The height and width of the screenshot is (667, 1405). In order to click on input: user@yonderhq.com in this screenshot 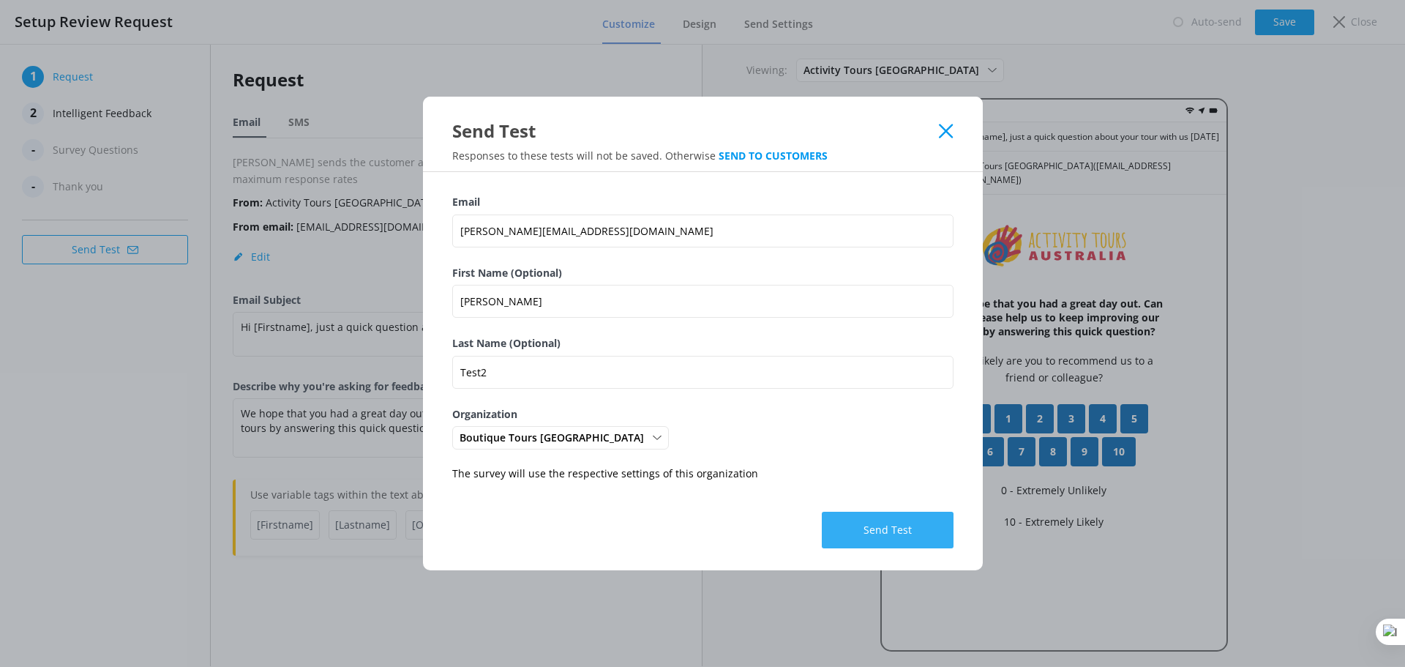, I will do `click(703, 231)`.